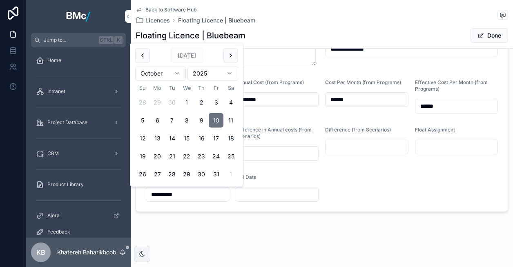  Describe the element at coordinates (59, 232) in the screenshot. I see `span: Feedback` at that location.